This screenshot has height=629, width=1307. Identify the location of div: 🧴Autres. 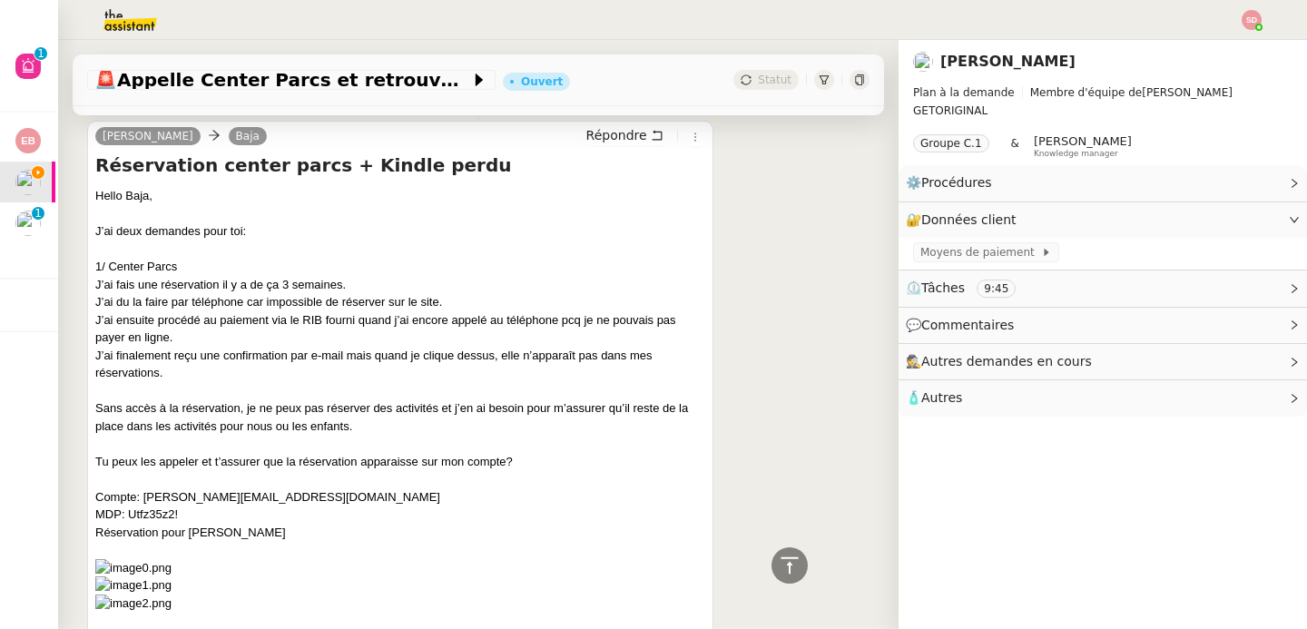
(1103, 398).